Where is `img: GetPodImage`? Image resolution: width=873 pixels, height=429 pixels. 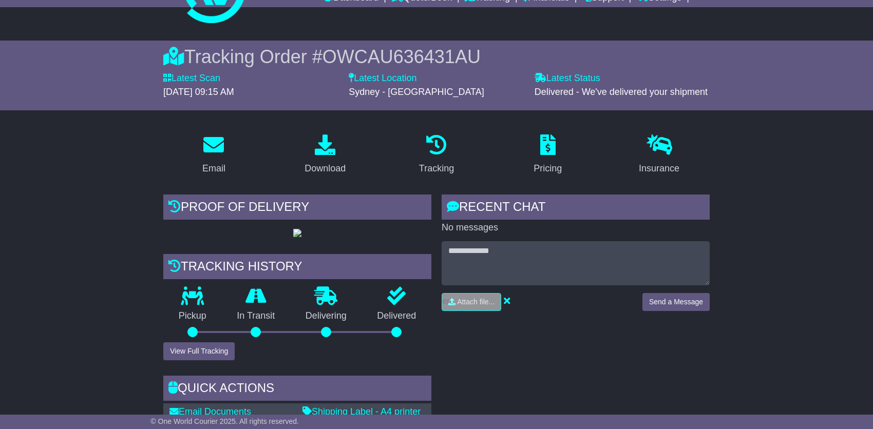 img: GetPodImage is located at coordinates (297, 233).